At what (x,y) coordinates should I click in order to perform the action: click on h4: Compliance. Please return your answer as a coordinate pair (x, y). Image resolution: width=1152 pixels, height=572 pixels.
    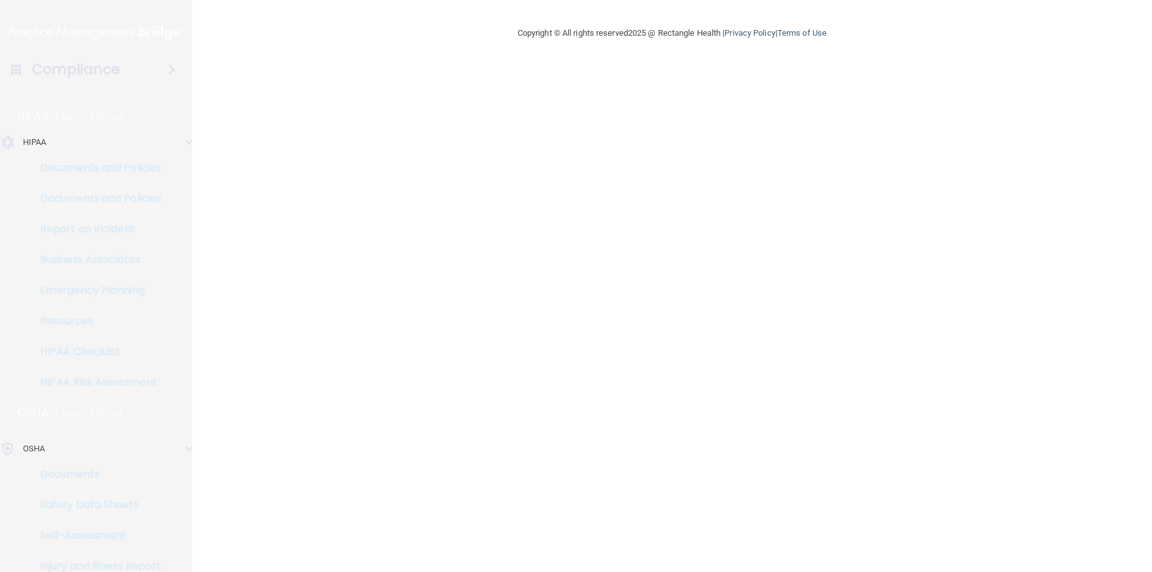
    Looking at the image, I should click on (76, 70).